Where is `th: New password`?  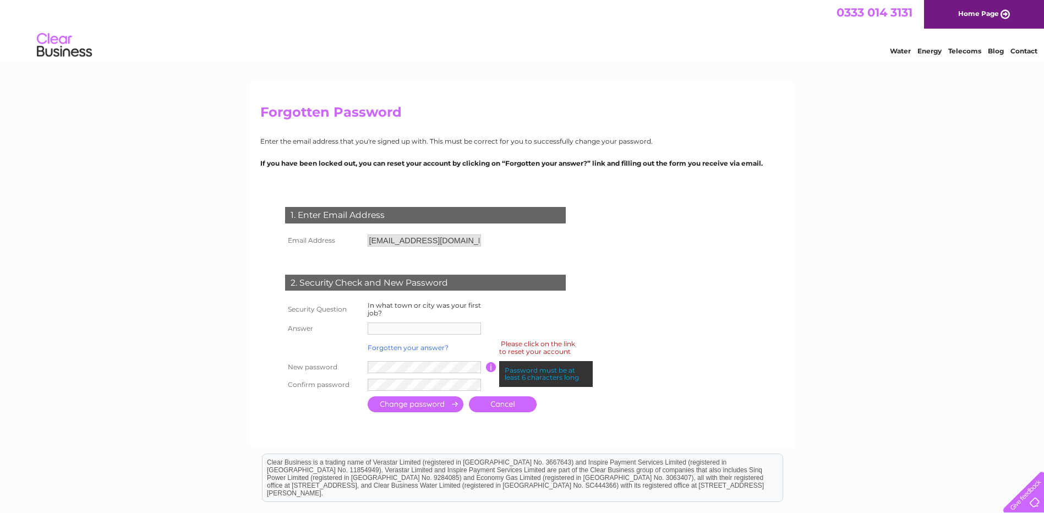 th: New password is located at coordinates (324, 367).